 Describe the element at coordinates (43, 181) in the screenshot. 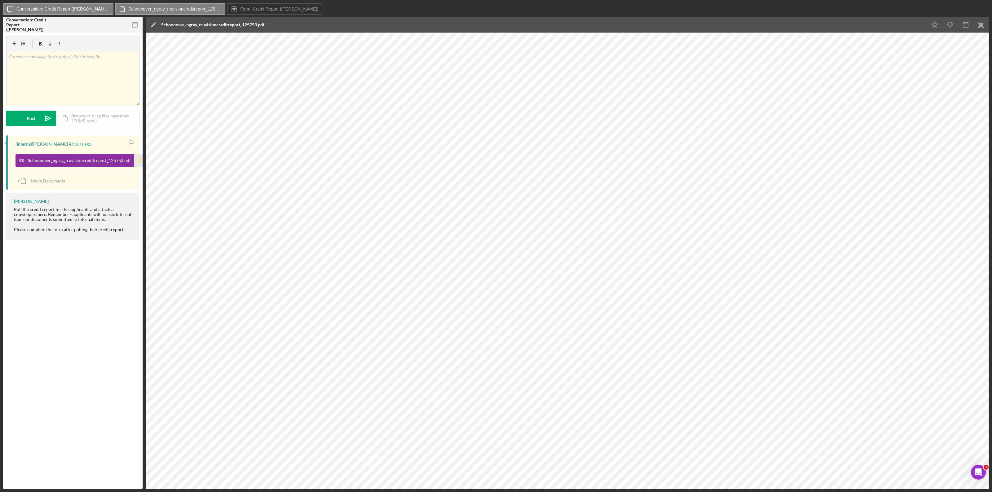

I see `button: Move Documents` at that location.